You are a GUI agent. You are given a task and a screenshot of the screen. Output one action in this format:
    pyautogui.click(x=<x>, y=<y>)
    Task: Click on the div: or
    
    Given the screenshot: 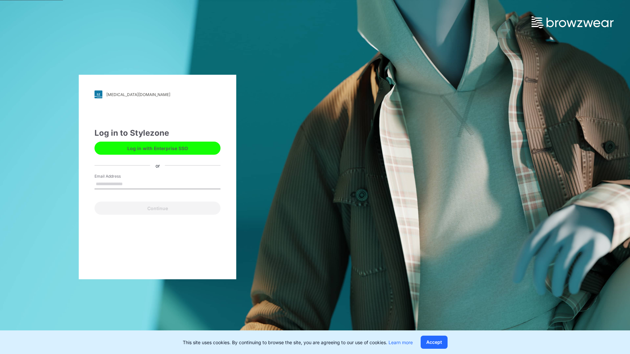 What is the action you would take?
    pyautogui.click(x=157, y=165)
    